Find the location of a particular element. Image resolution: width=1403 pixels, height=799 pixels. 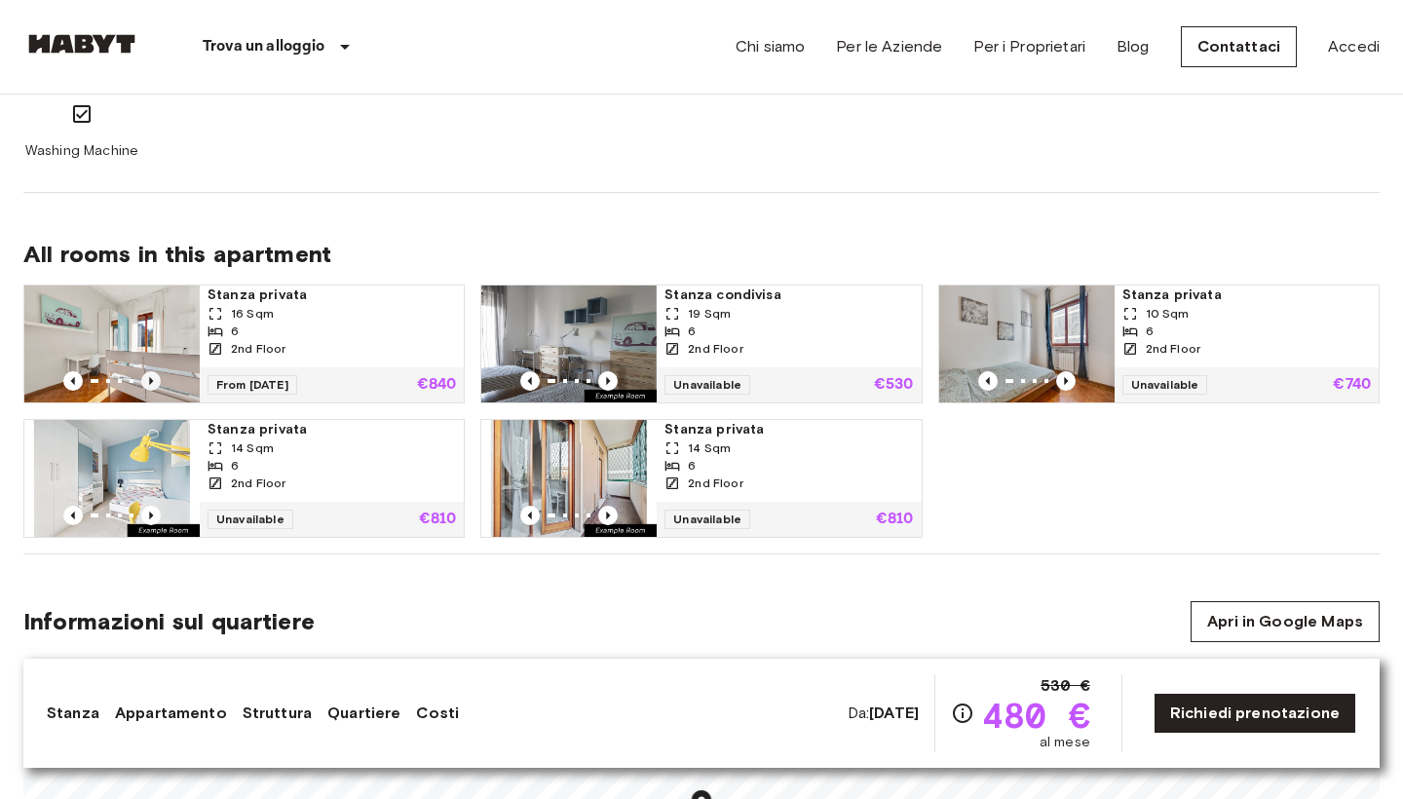

a: Appartamento is located at coordinates (171, 713).